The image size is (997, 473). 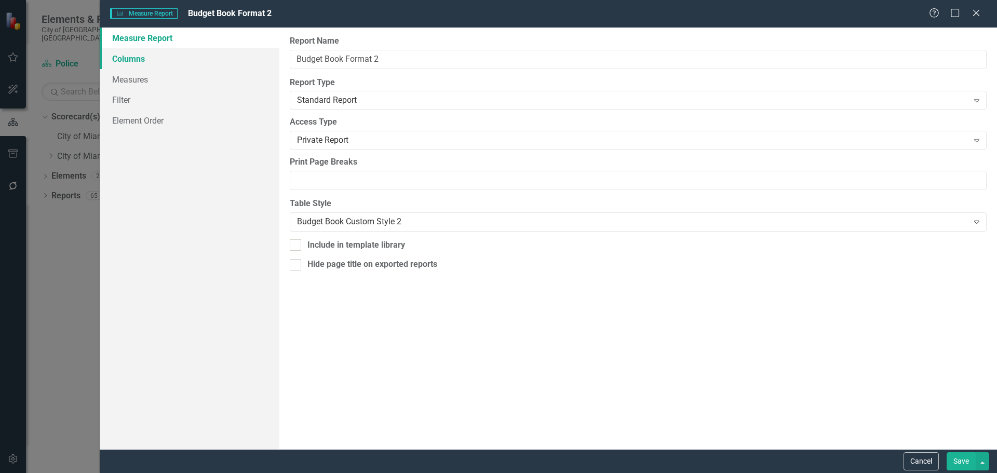 What do you see at coordinates (372, 264) in the screenshot?
I see `div: Hide page title on exported reports` at bounding box center [372, 264].